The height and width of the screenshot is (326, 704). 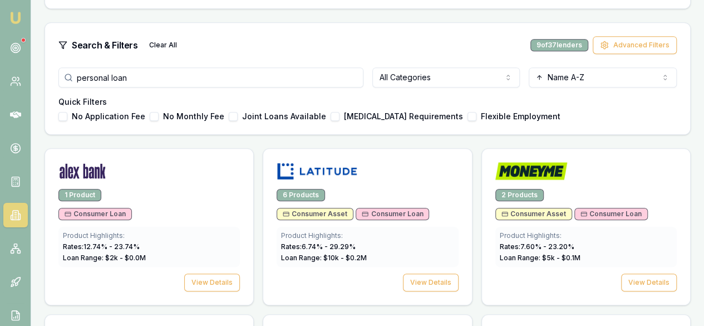 What do you see at coordinates (301, 195) in the screenshot?
I see `div: 6 Products` at bounding box center [301, 195].